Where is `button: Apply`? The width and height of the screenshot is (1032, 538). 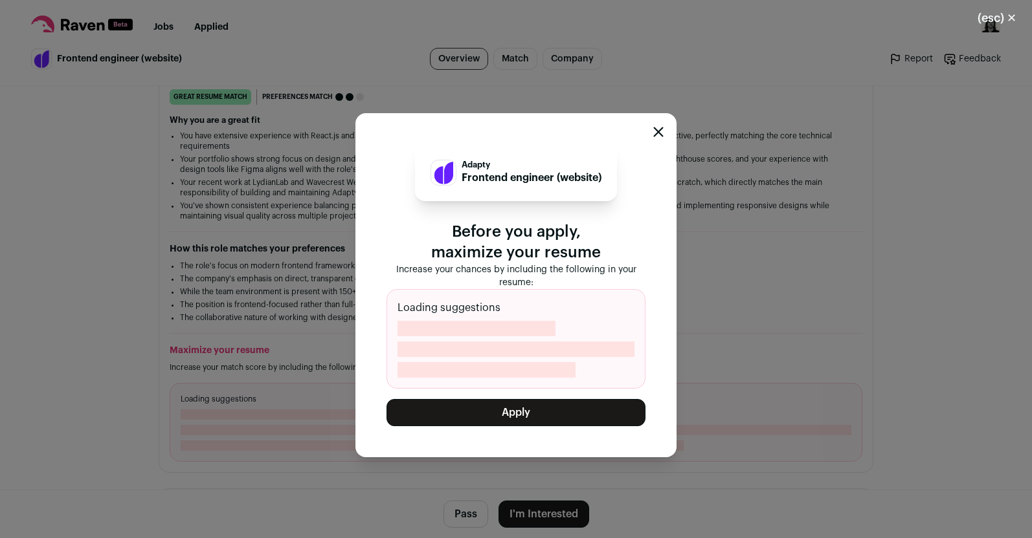
button: Apply is located at coordinates (516, 413).